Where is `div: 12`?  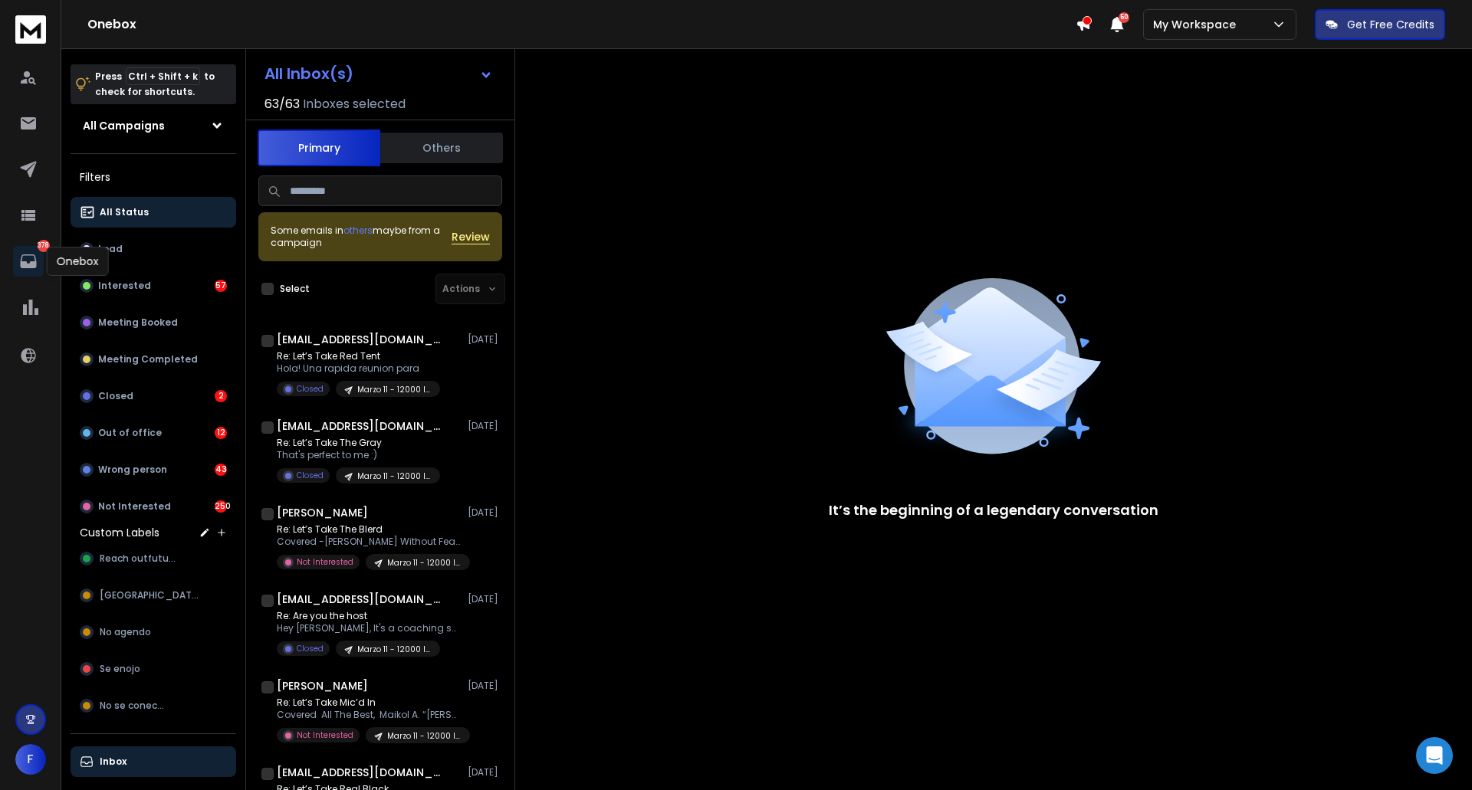
div: 12 is located at coordinates (221, 433).